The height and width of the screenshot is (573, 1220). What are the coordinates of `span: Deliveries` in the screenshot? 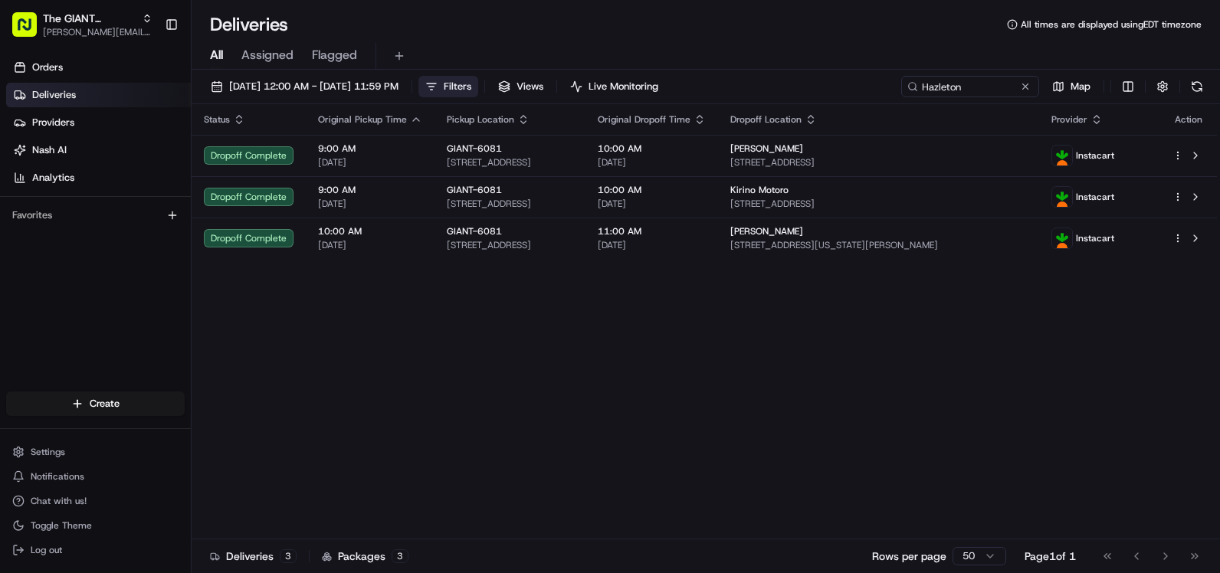 It's located at (54, 95).